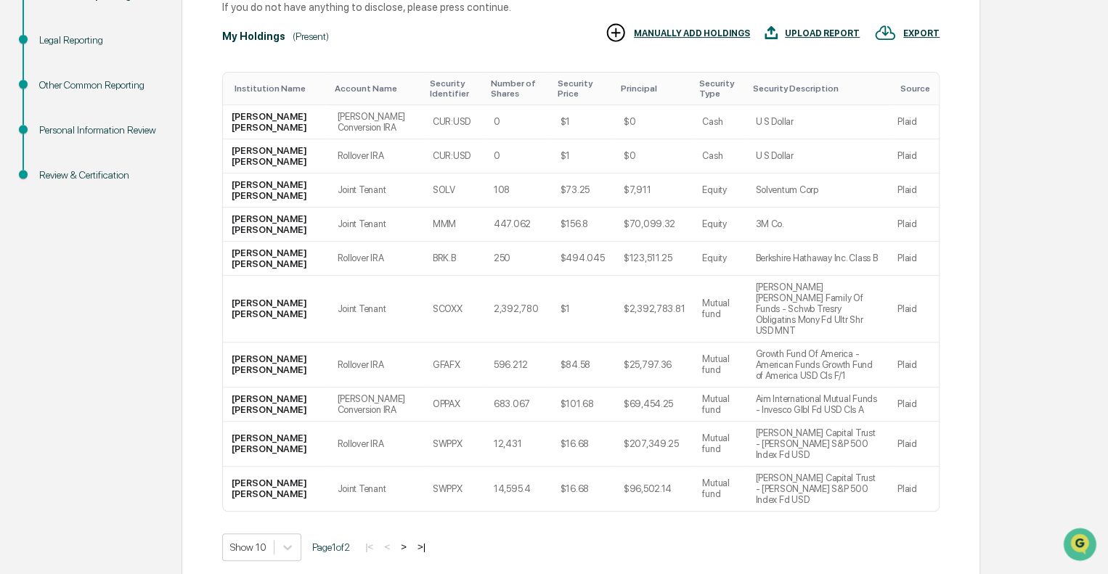  What do you see at coordinates (160, 251) in the screenshot?
I see `span: Pylon` at bounding box center [160, 251].